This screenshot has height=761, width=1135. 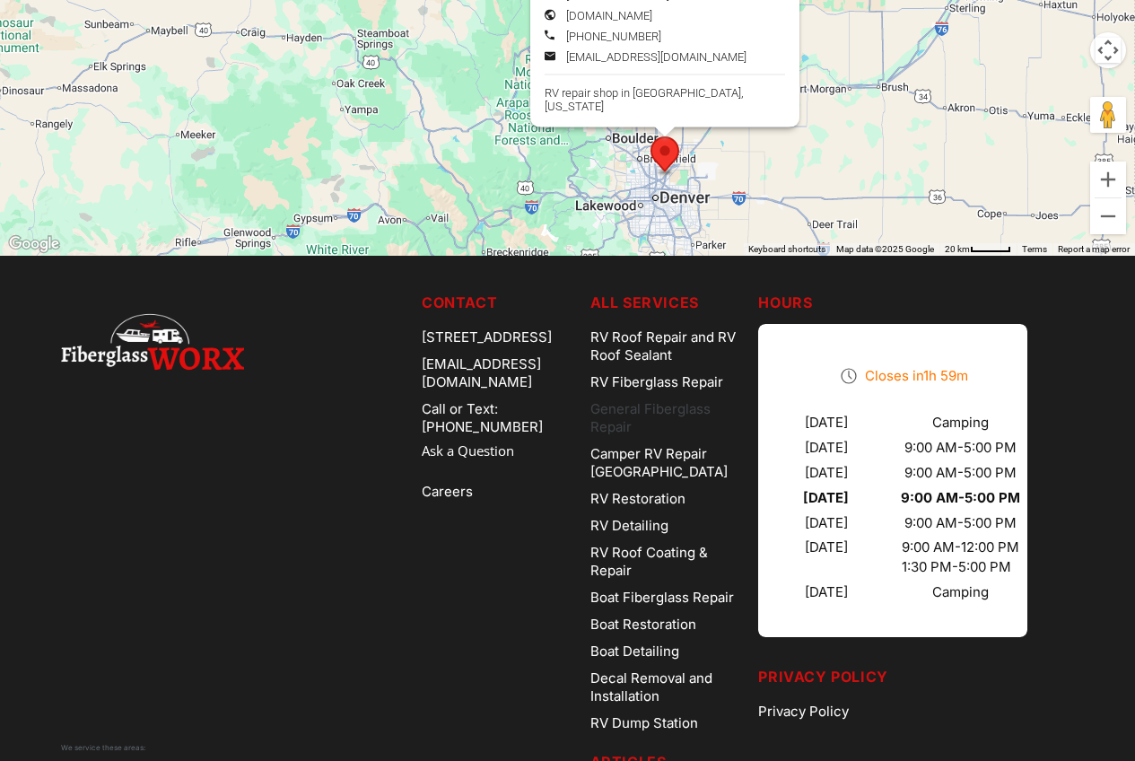 What do you see at coordinates (499, 302) in the screenshot?
I see `h5: Contact` at bounding box center [499, 302].